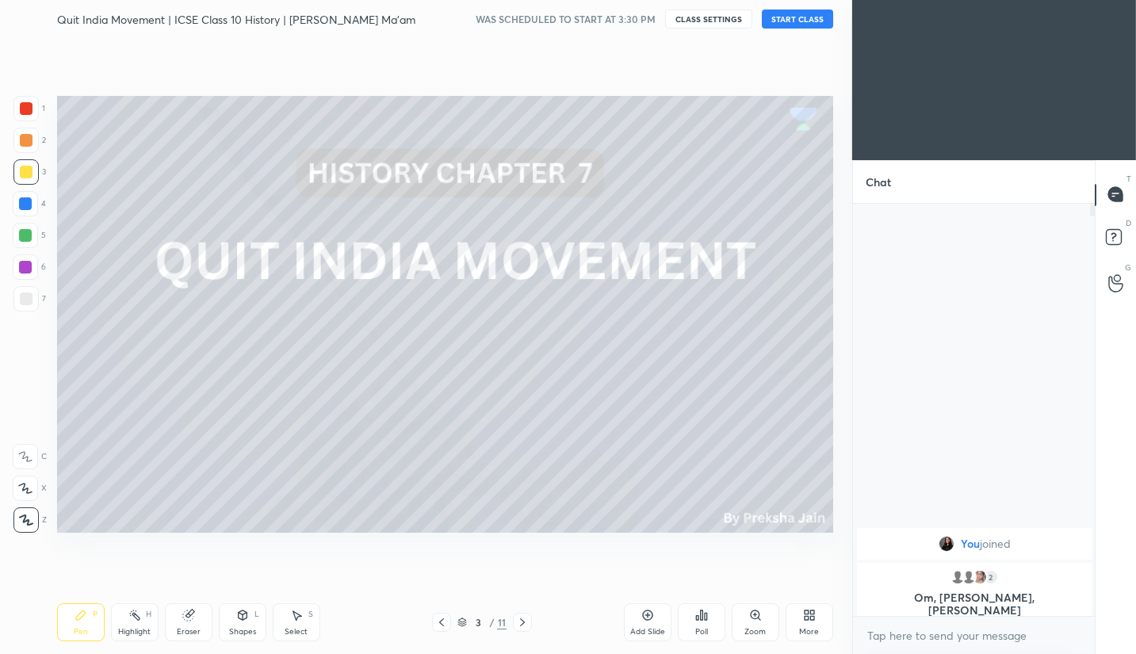 This screenshot has height=654, width=1136. Describe the element at coordinates (311, 615) in the screenshot. I see `div: S` at that location.